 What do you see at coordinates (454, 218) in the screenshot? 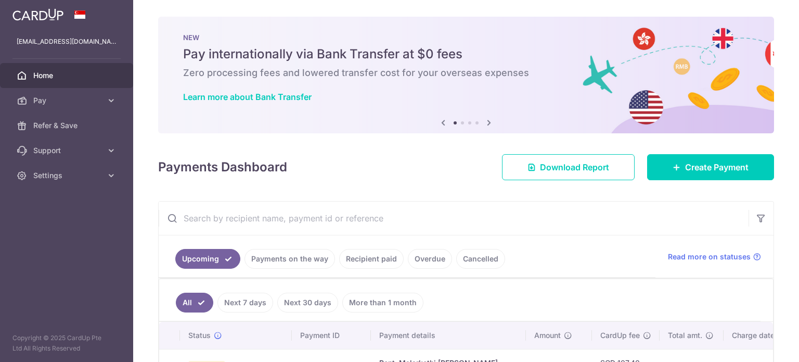
I see `input: Search by recipient name, payment id or reference` at bounding box center [454, 218].